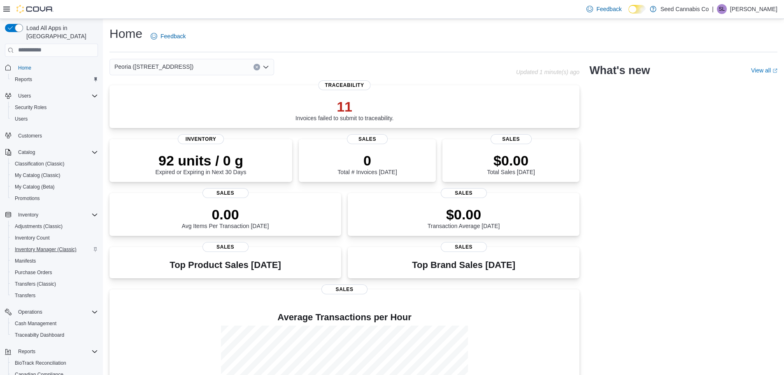 This screenshot has width=784, height=375. What do you see at coordinates (722, 9) in the screenshot?
I see `div: Shawntel Lunn` at bounding box center [722, 9].